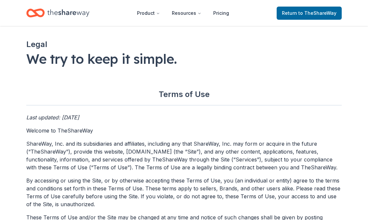  What do you see at coordinates (317, 13) in the screenshot?
I see `span: to TheShareWay` at bounding box center [317, 13].